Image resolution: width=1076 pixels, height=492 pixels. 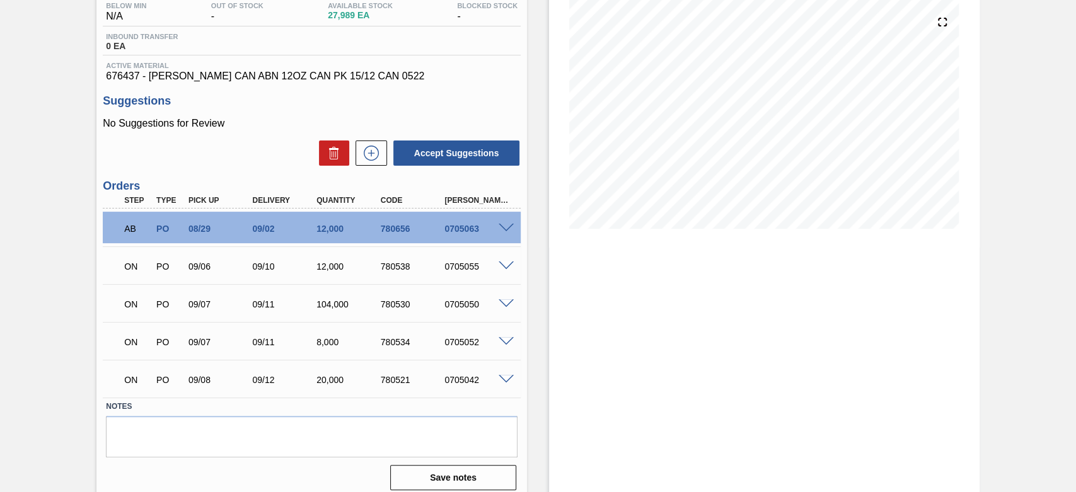 I want to click on span: Out Of Stock, so click(x=237, y=6).